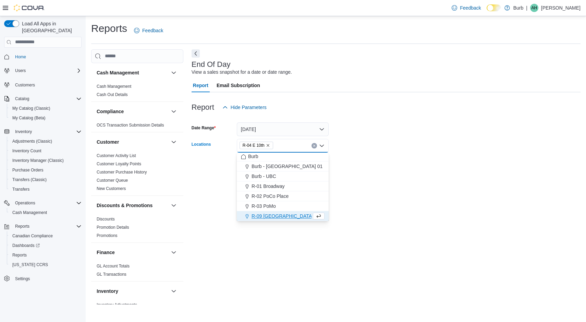  Describe the element at coordinates (31, 108) in the screenshot. I see `a: My Catalog (Classic)` at that location.